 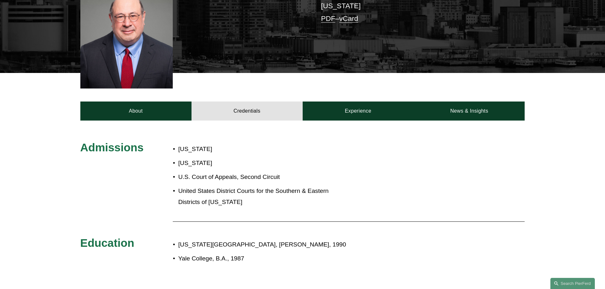 I want to click on span: Admissions, so click(x=112, y=147).